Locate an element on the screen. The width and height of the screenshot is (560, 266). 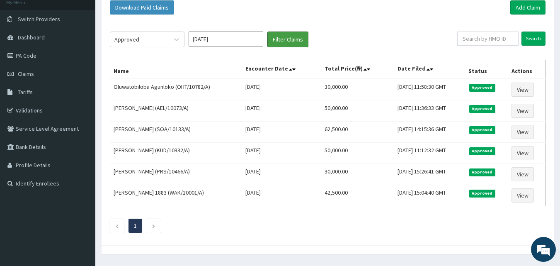
a: Page 1 is your current page is located at coordinates (135, 225).